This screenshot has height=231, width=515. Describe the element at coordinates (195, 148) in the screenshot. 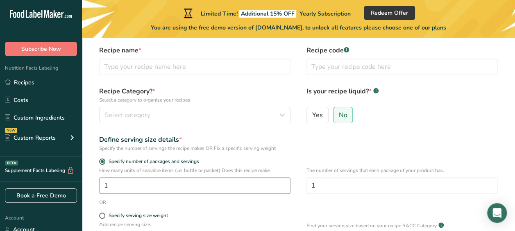

I see `div: Specify the number of servings the recipe makes OR Fix a specific serving weight` at that location.